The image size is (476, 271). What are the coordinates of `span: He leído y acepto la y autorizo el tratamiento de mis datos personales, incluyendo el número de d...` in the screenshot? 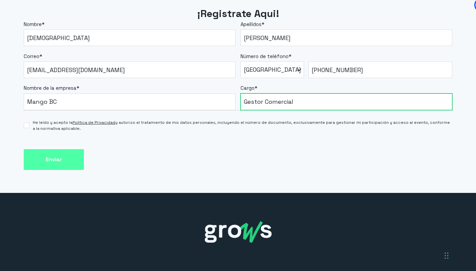 It's located at (243, 126).